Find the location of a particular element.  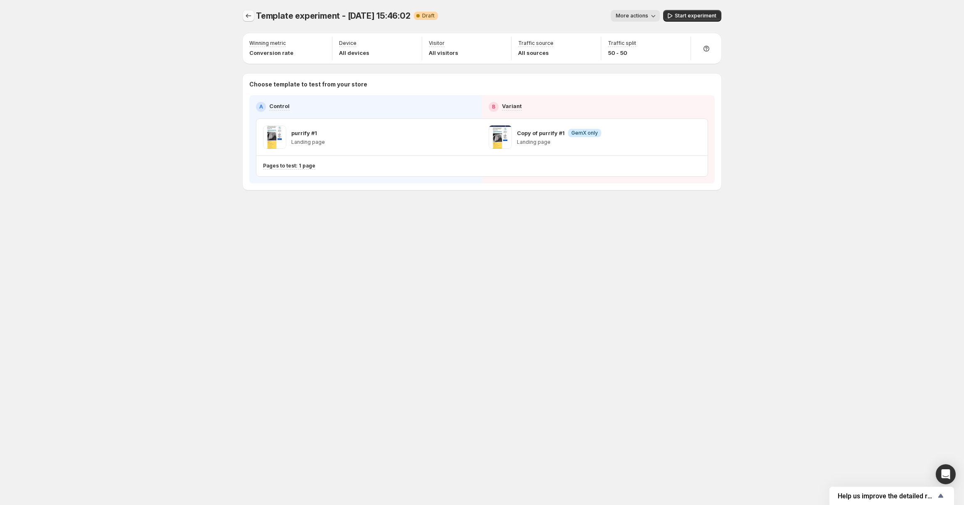

img: Copy of purrify #1 is located at coordinates (500, 137).